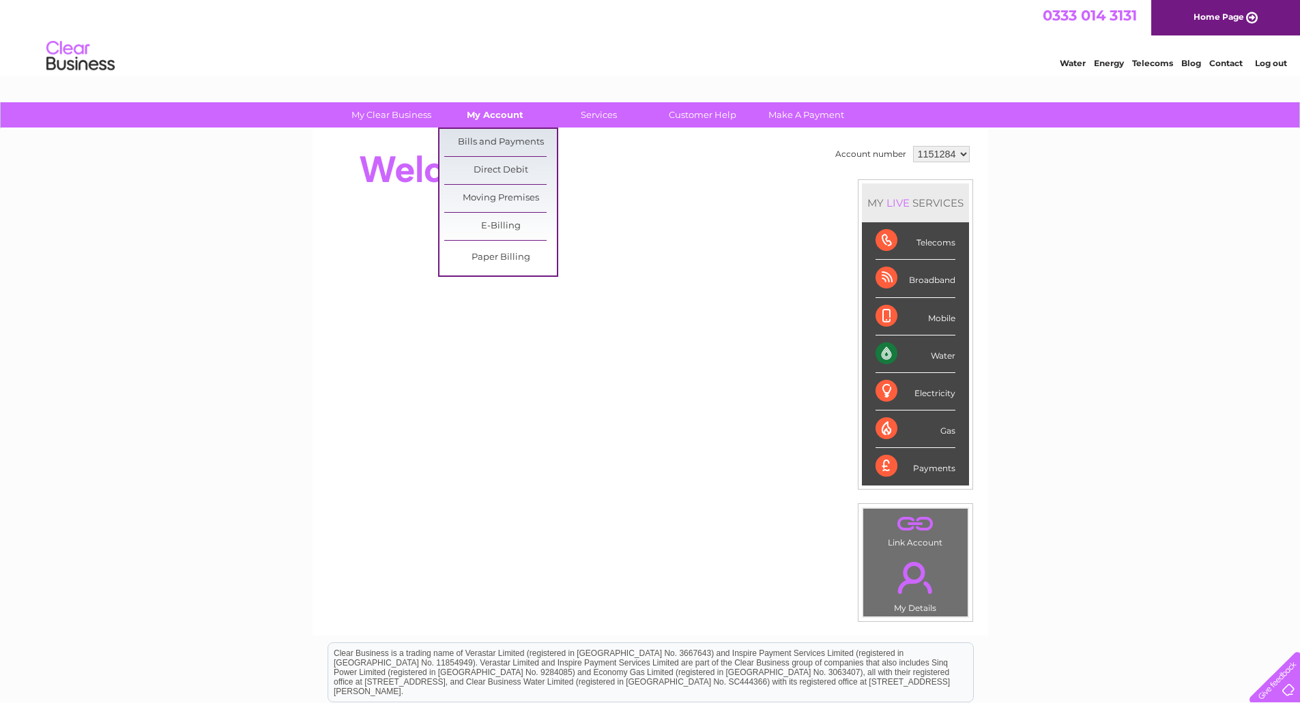 The image size is (1300, 703). I want to click on a: Direct Debit, so click(500, 171).